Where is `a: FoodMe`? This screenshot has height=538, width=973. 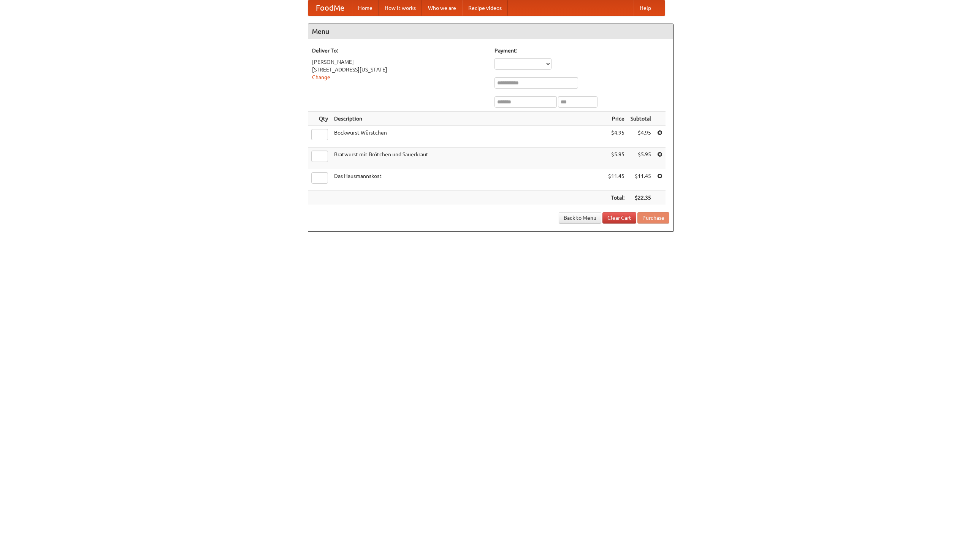
a: FoodMe is located at coordinates (330, 8).